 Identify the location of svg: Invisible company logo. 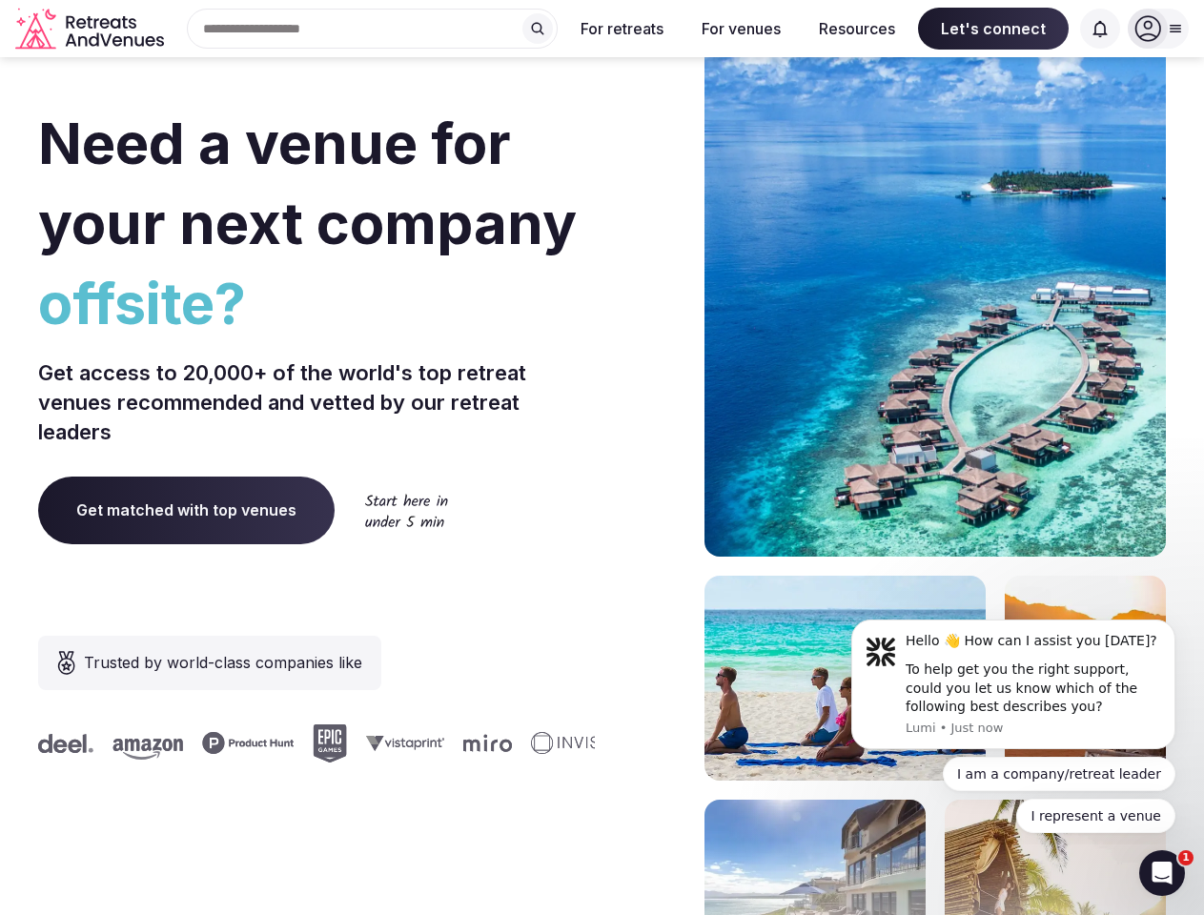
(576, 744).